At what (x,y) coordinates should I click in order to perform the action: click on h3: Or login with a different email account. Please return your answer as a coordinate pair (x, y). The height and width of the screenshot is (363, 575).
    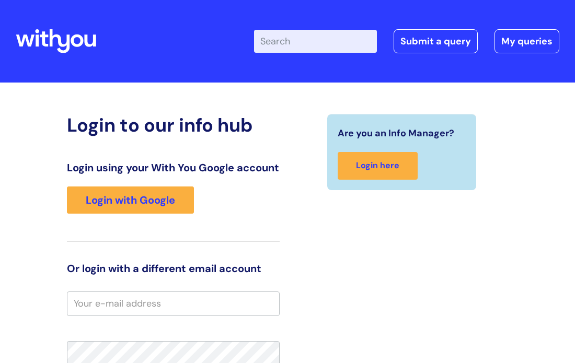
    Looking at the image, I should click on (173, 269).